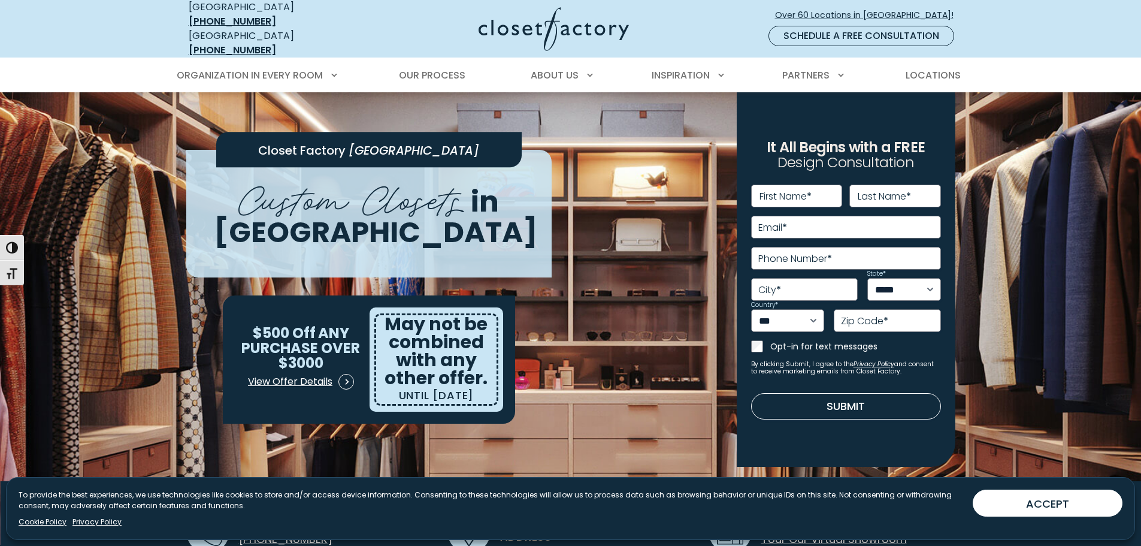  What do you see at coordinates (302, 150) in the screenshot?
I see `span: Closet Factory` at bounding box center [302, 150].